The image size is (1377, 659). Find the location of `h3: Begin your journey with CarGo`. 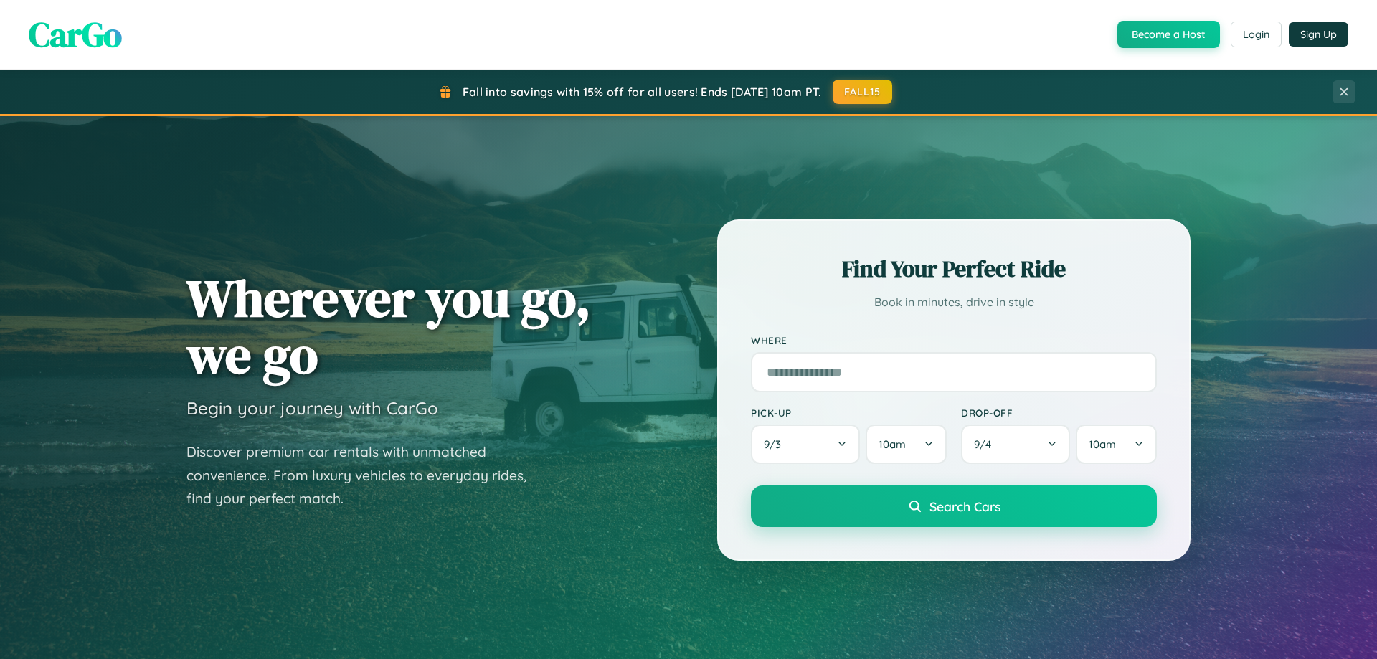

h3: Begin your journey with CarGo is located at coordinates (312, 408).